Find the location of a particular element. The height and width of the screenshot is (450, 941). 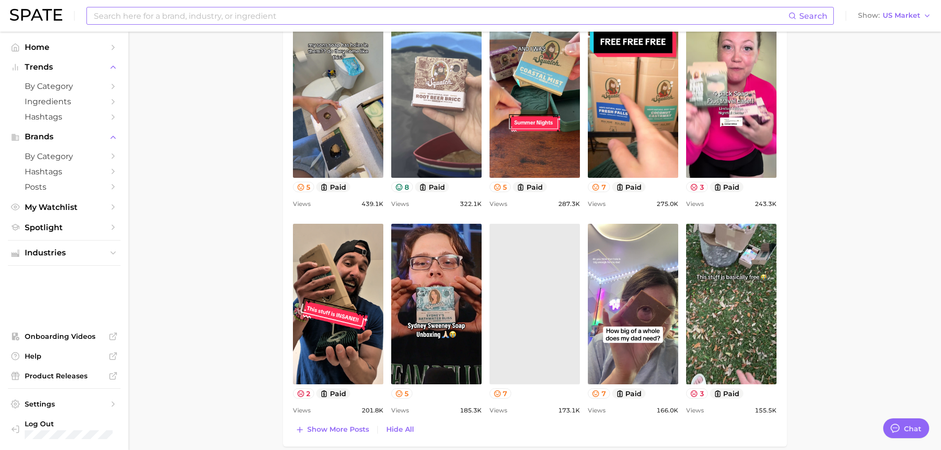

a: Log out. Currently logged in with e-mail staiger.e@pg.com. is located at coordinates (64, 429).